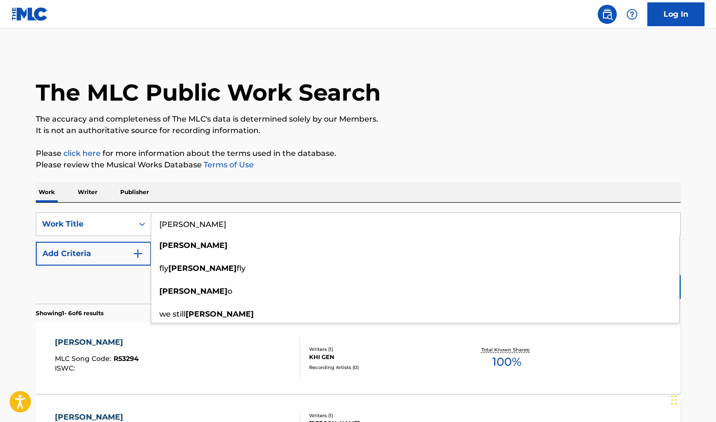 This screenshot has height=422, width=716. Describe the element at coordinates (381, 367) in the screenshot. I see `div: Recording Artists ( 0 )` at that location.